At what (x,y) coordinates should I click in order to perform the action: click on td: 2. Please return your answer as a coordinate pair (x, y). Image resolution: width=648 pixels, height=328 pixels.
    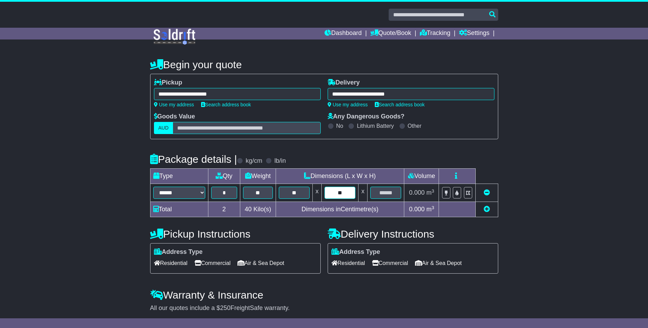
    Looking at the image, I should click on (224, 210).